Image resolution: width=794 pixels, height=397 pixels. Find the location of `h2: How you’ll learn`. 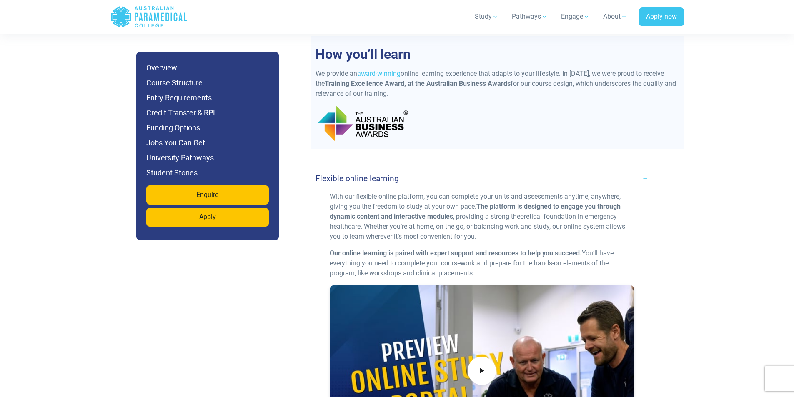

h2: How you’ll learn is located at coordinates (497, 54).